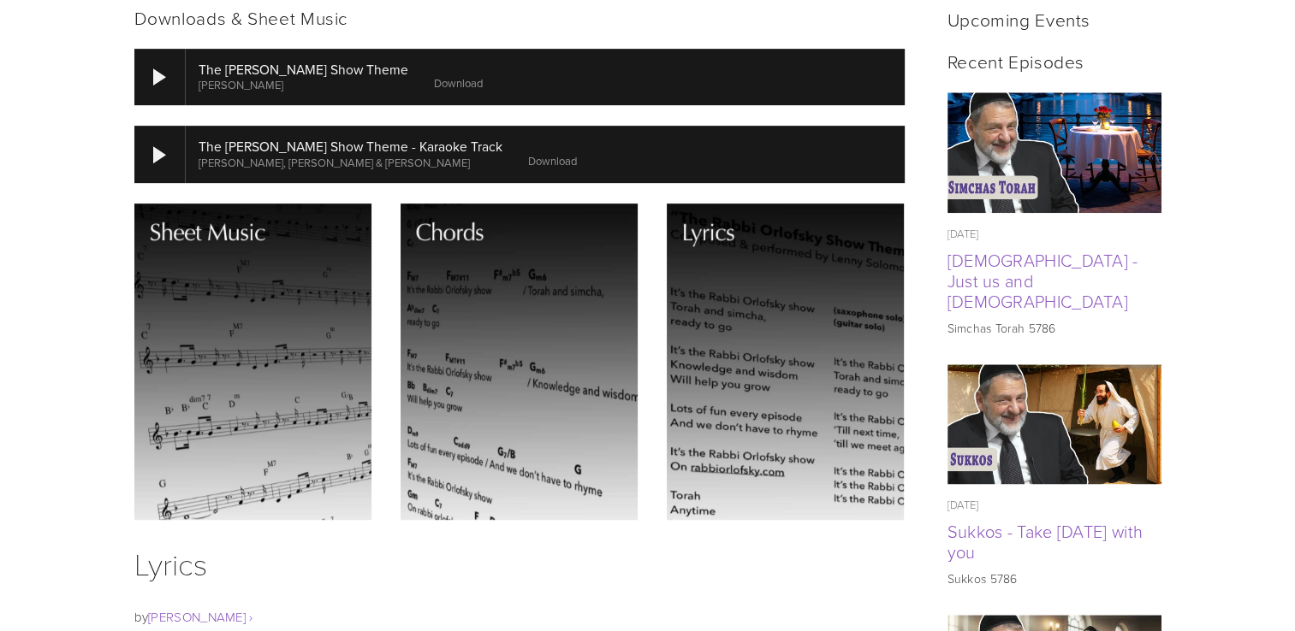 This screenshot has height=631, width=1295. What do you see at coordinates (1054, 61) in the screenshot?
I see `h2: Recent Episodes` at bounding box center [1054, 61].